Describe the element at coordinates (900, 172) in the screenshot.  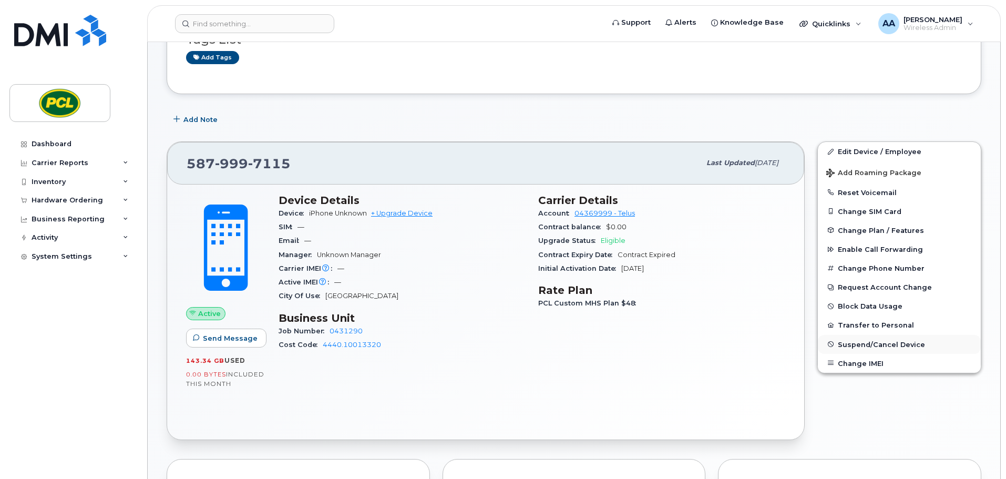
I see `button: Add Roaming Package` at that location.